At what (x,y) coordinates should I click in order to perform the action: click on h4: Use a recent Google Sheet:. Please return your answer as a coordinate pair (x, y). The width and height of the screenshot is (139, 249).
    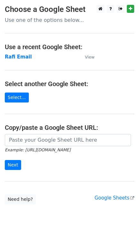
    Looking at the image, I should click on (70, 47).